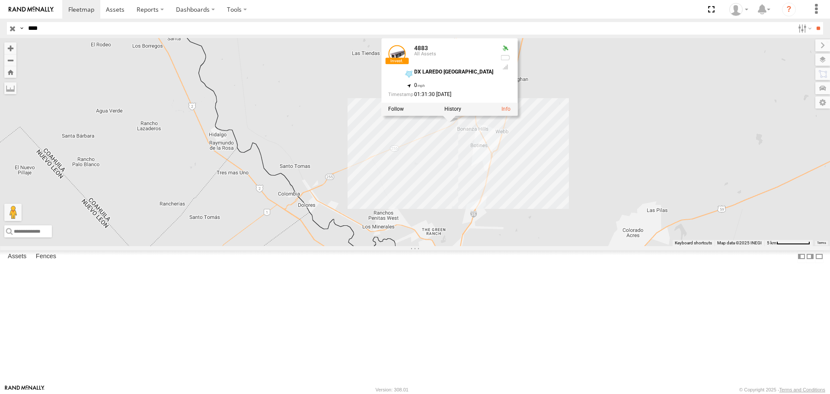 The width and height of the screenshot is (830, 394). What do you see at coordinates (392, 390) in the screenshot?
I see `div: Version: 308.01` at bounding box center [392, 390].